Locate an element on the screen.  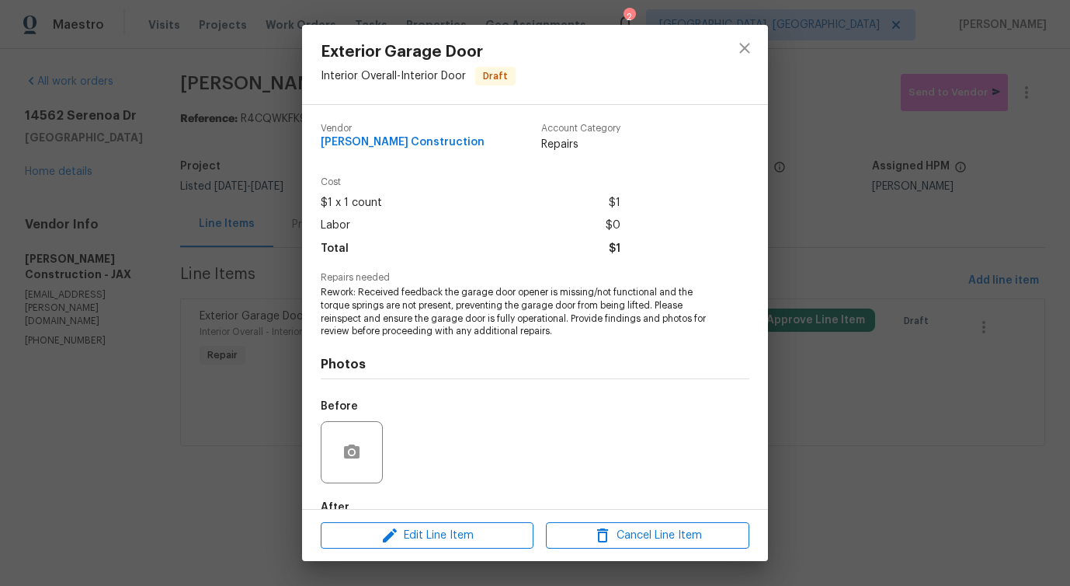
h4: Photos is located at coordinates (535, 364).